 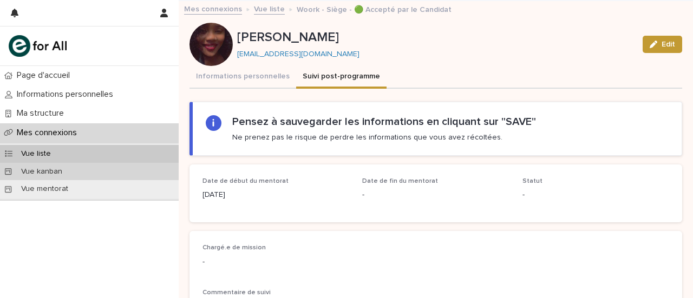 I want to click on img: mHINNnv7SNCQZijbaqql, so click(x=37, y=46).